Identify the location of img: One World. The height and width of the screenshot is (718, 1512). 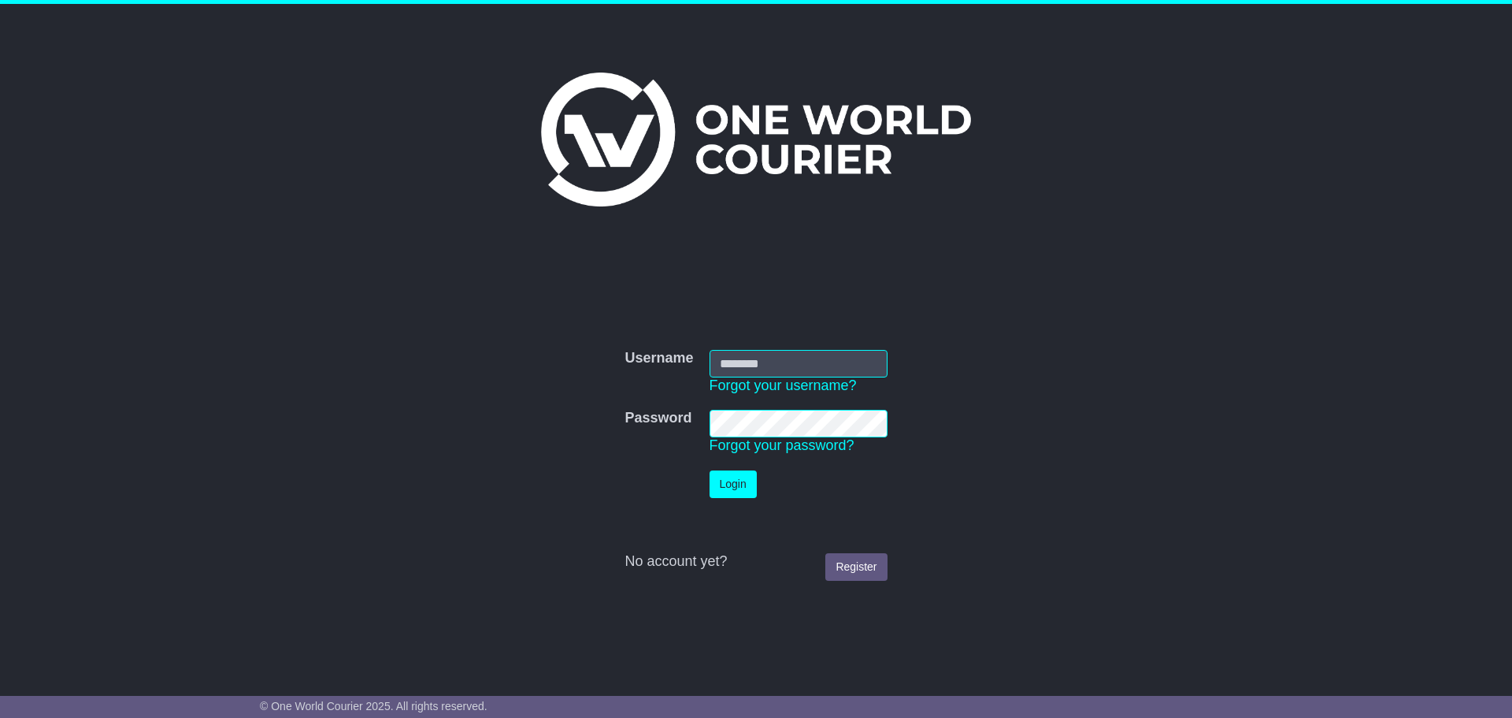
(756, 139).